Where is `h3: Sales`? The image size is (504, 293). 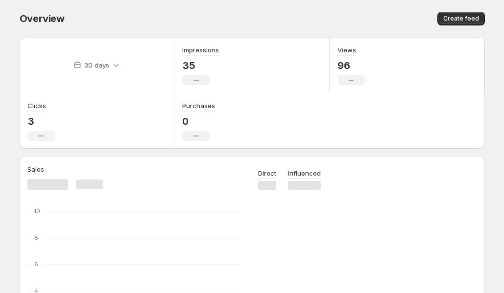 h3: Sales is located at coordinates (36, 169).